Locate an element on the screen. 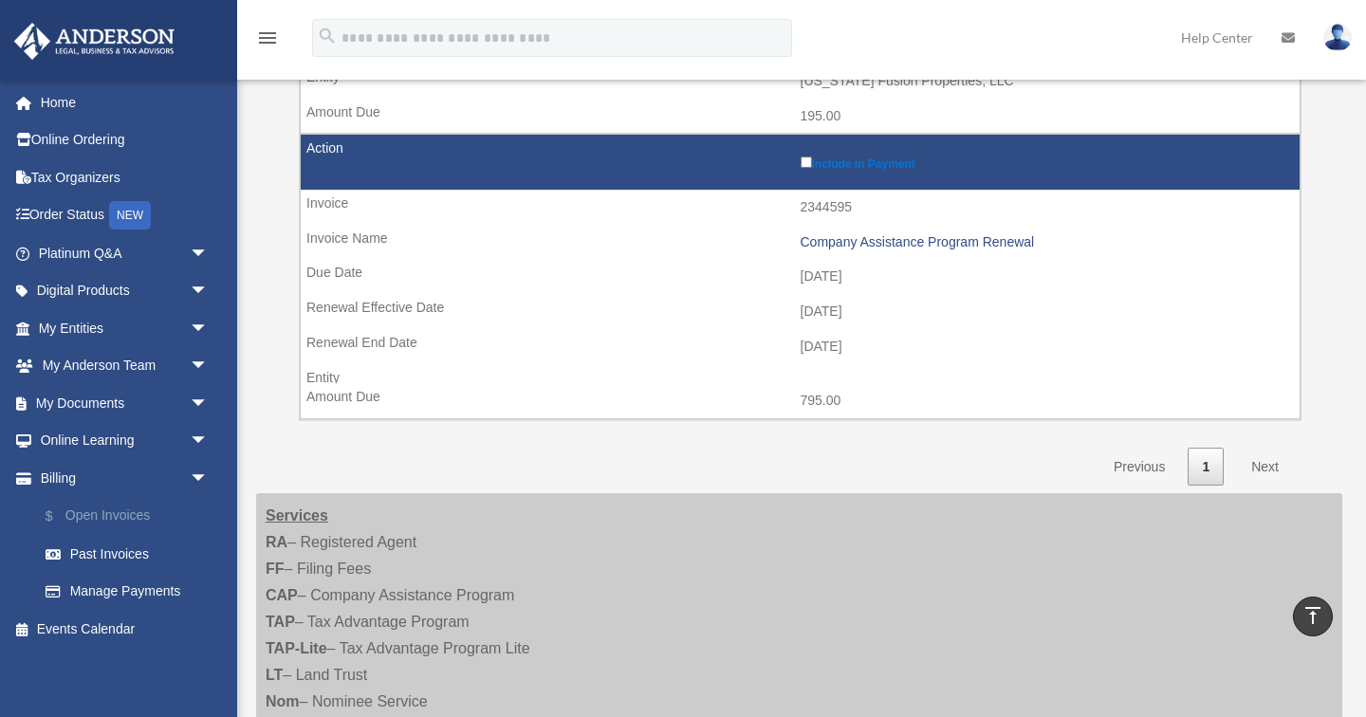 The image size is (1366, 717). a: Previous is located at coordinates (1139, 467).